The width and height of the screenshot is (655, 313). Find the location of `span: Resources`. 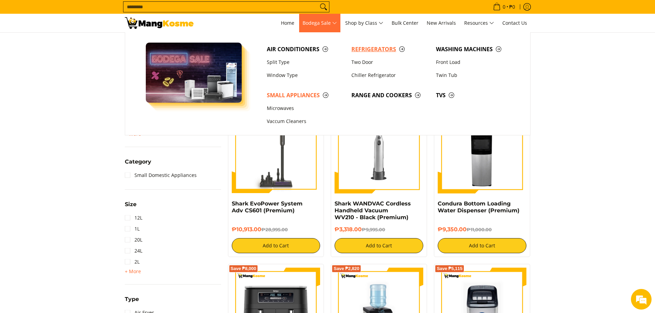

span: Resources is located at coordinates (479, 23).